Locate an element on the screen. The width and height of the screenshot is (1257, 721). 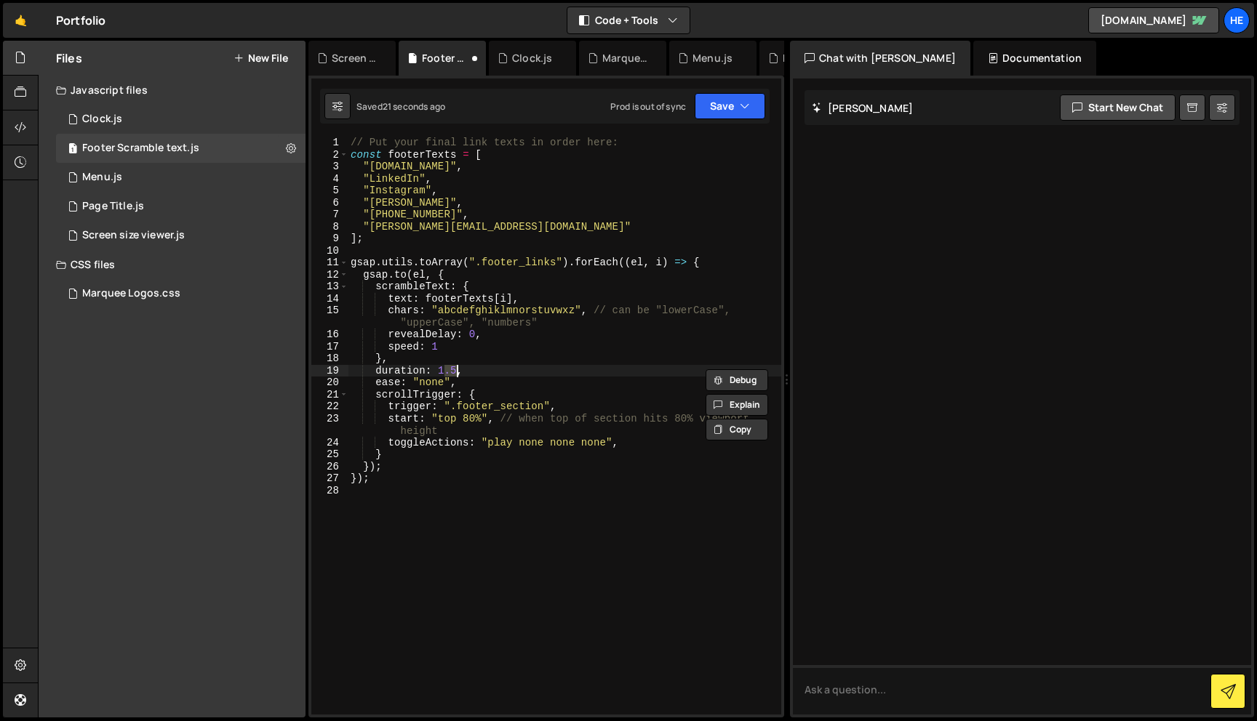
div: 10 is located at coordinates (329, 251).